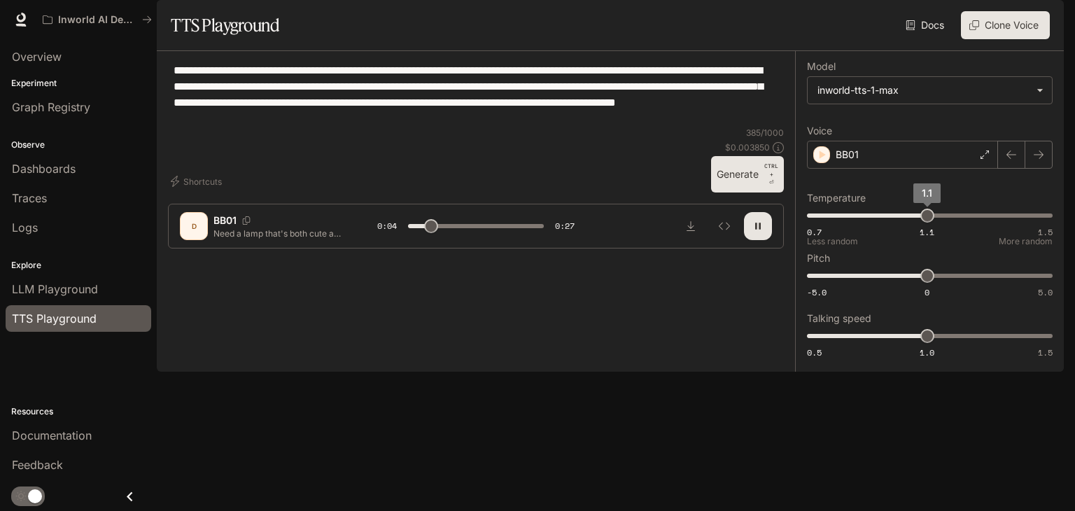 This screenshot has width=1075, height=511. What do you see at coordinates (194, 226) in the screenshot?
I see `div: D` at bounding box center [194, 226].